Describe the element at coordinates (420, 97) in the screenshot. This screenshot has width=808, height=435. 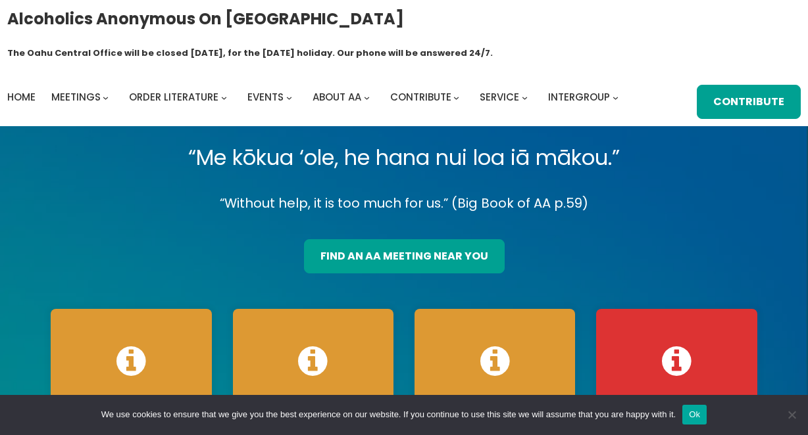
I see `span: Contribute` at that location.